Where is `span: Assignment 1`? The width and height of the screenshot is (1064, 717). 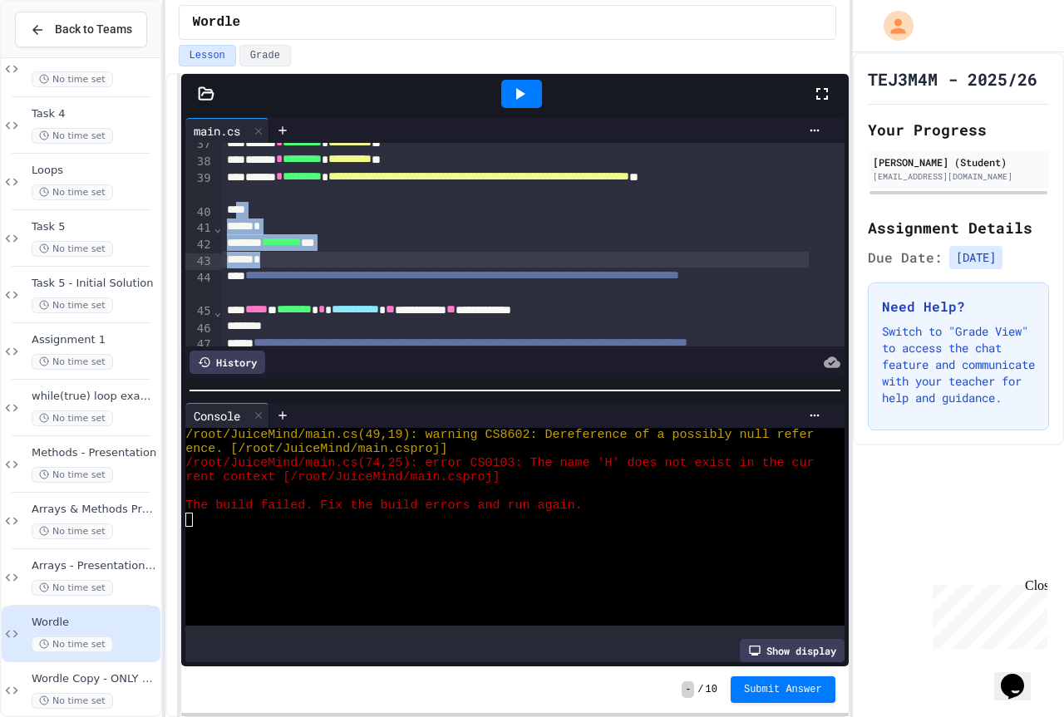
span: Assignment 1 is located at coordinates (94, 340).